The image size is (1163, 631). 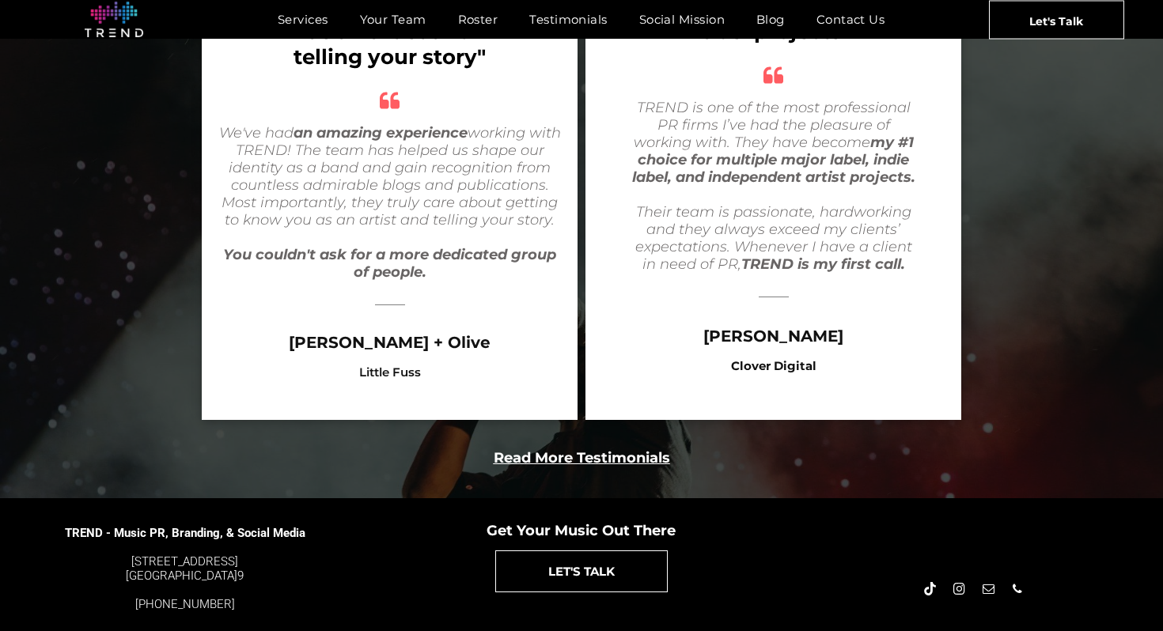 I want to click on span: We've had working with TREND! The team has helped us shape our identity as a band and gain recogn..., so click(x=390, y=176).